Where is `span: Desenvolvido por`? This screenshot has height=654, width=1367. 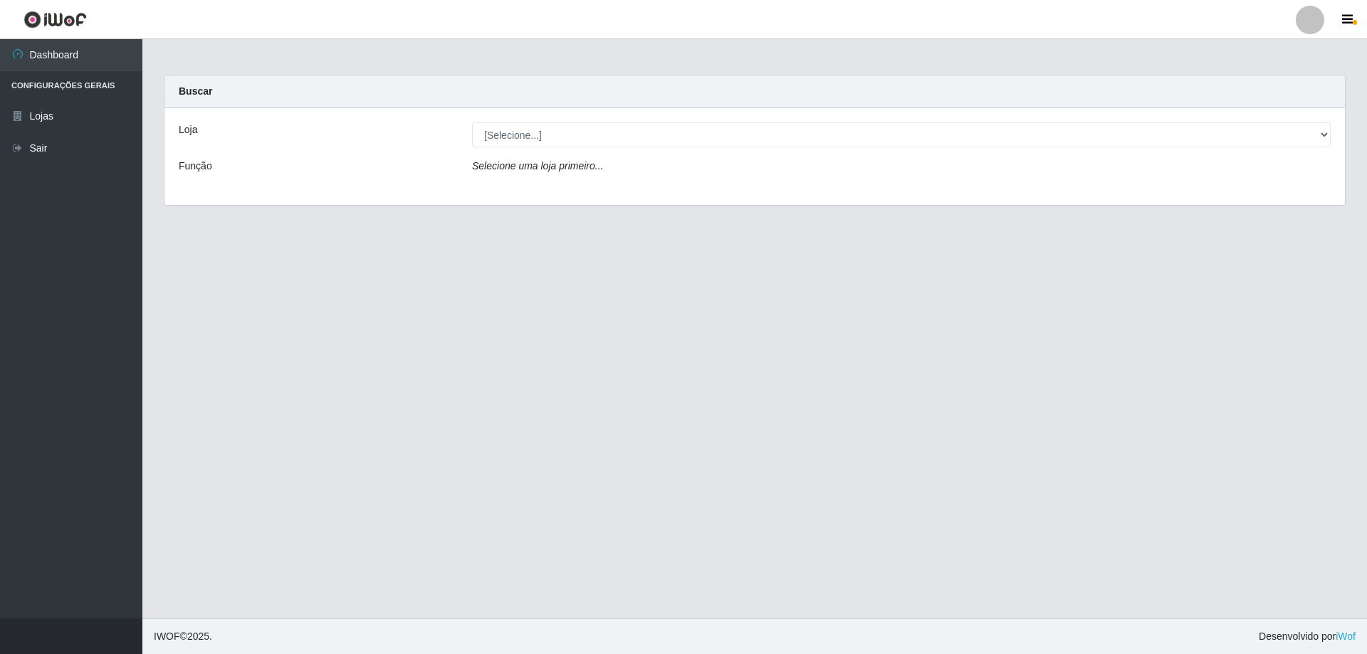 span: Desenvolvido por is located at coordinates (1307, 637).